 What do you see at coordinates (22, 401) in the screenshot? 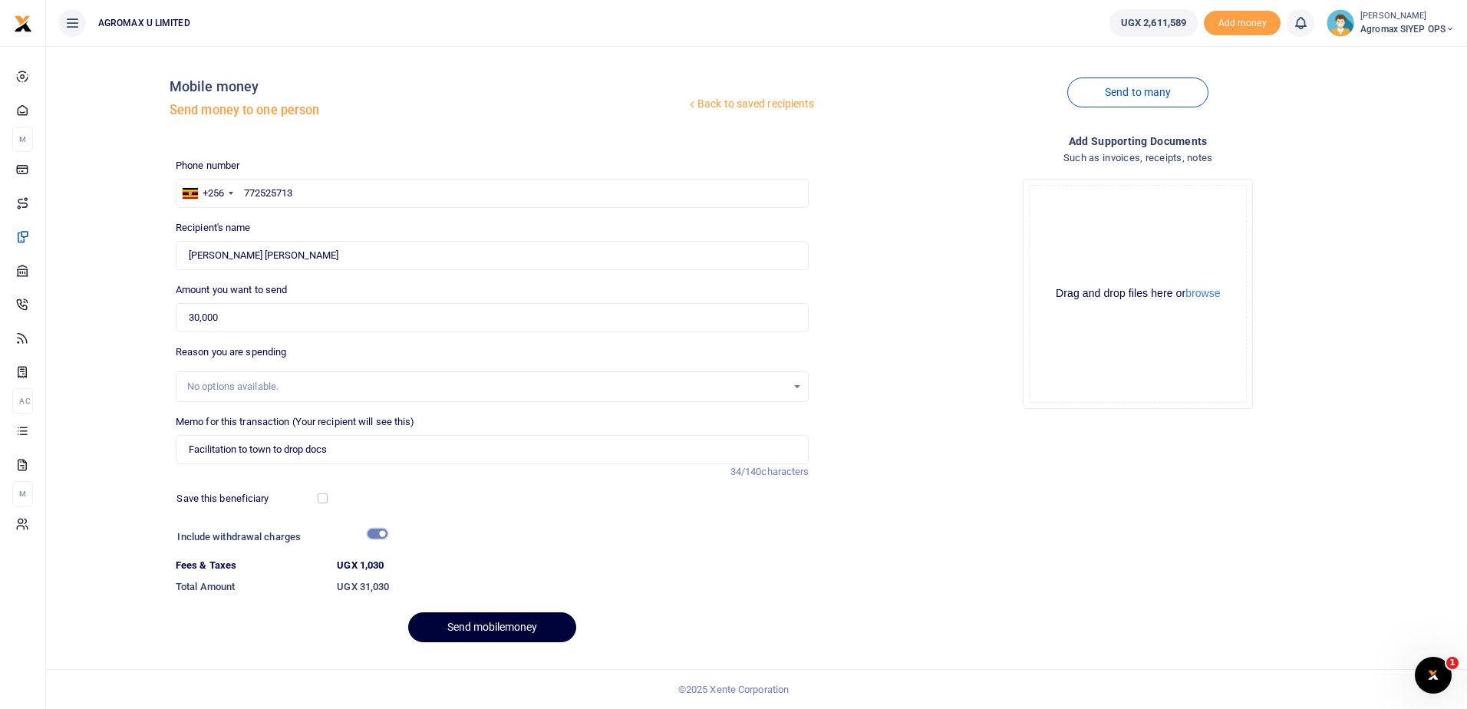
I see `li: Ac` at bounding box center [22, 401].